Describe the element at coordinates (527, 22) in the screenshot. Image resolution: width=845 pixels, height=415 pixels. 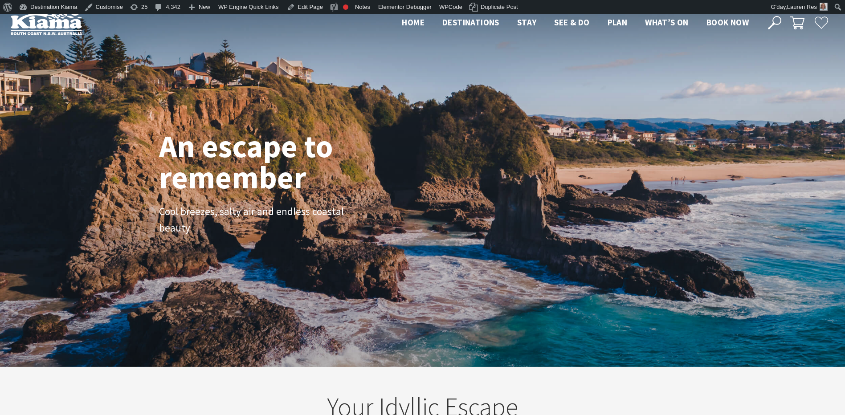
I see `span: Stay` at that location.